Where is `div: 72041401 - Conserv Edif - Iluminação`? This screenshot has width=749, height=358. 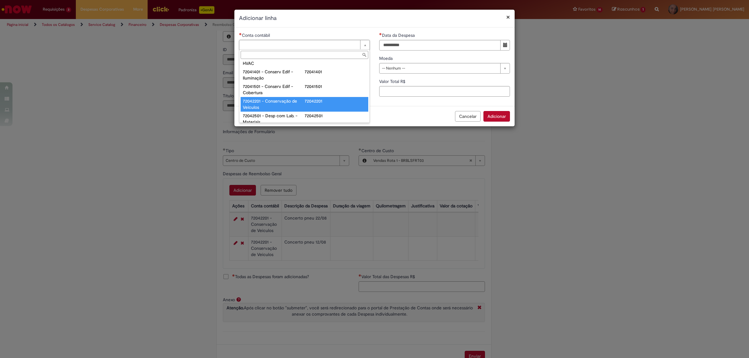
div: 72041401 - Conserv Edif - Iluminação is located at coordinates (274, 75).